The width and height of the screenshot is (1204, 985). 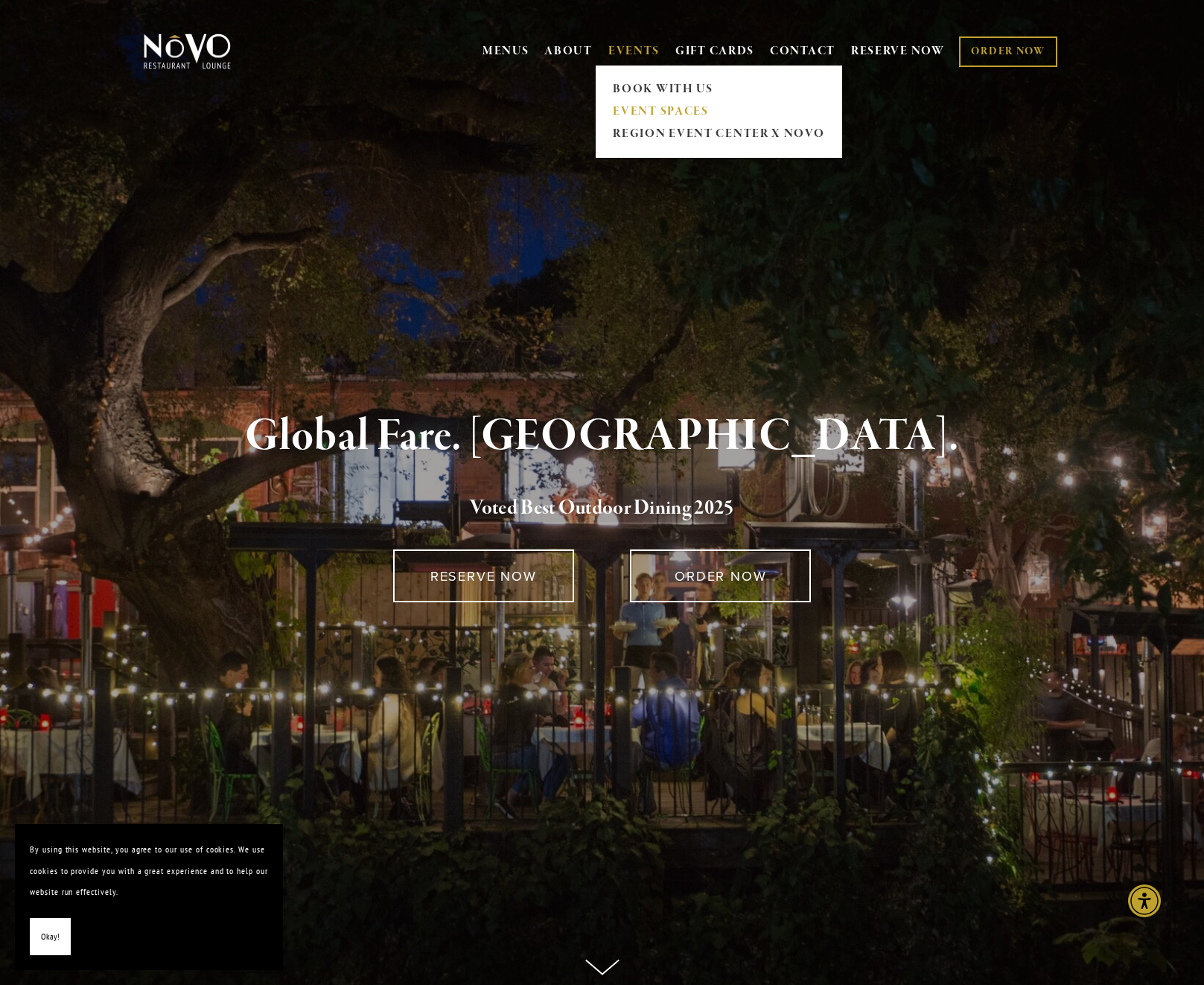 What do you see at coordinates (597, 510) in the screenshot?
I see `a: Voted Best Outdoor Dining 202` at bounding box center [597, 510].